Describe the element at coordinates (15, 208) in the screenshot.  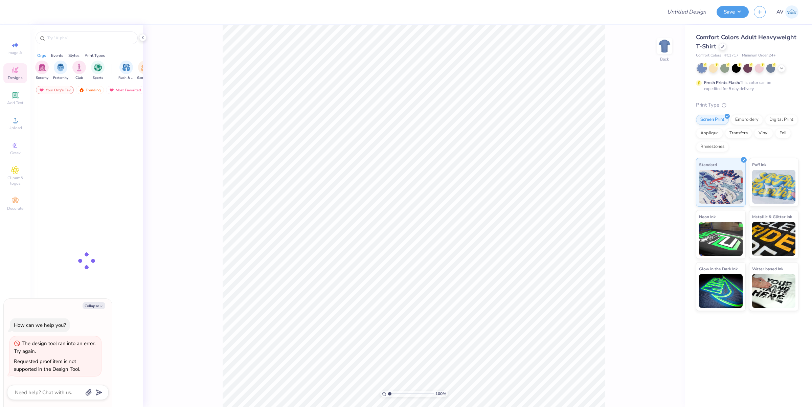
I see `span: Decorate` at that location.